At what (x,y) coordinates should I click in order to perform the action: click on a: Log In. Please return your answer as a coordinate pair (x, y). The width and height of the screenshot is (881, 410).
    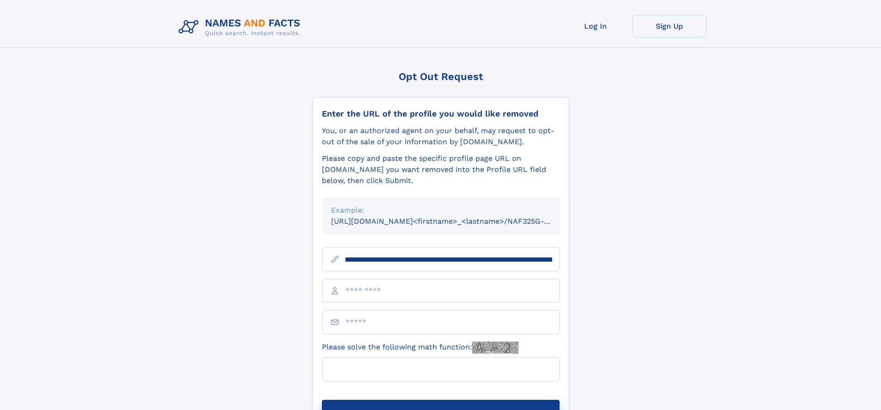
    Looking at the image, I should click on (596, 26).